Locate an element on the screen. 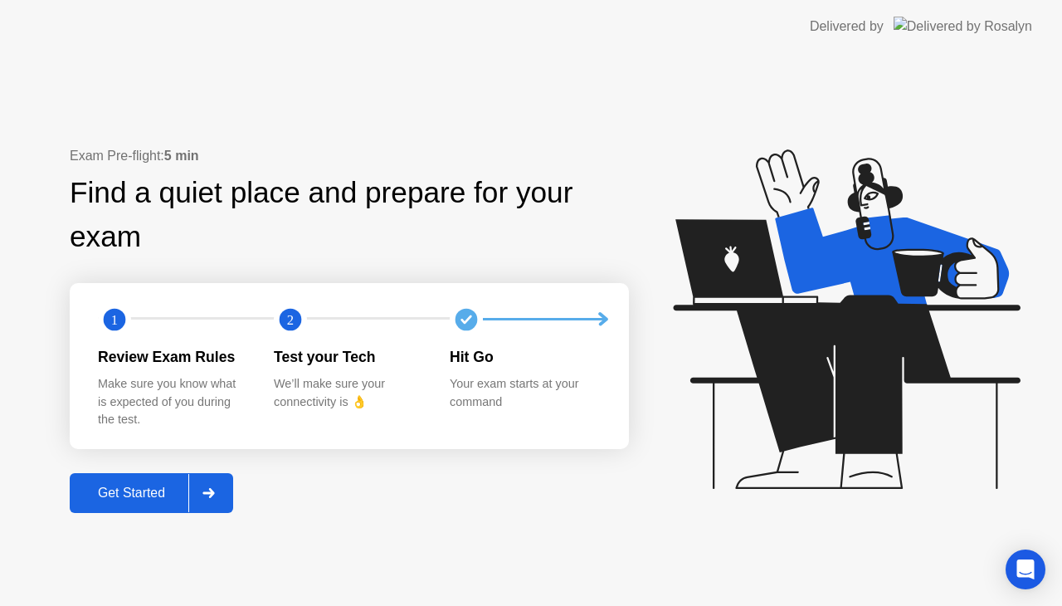 This screenshot has width=1062, height=606. img: Delivered by Rosalyn is located at coordinates (963, 26).